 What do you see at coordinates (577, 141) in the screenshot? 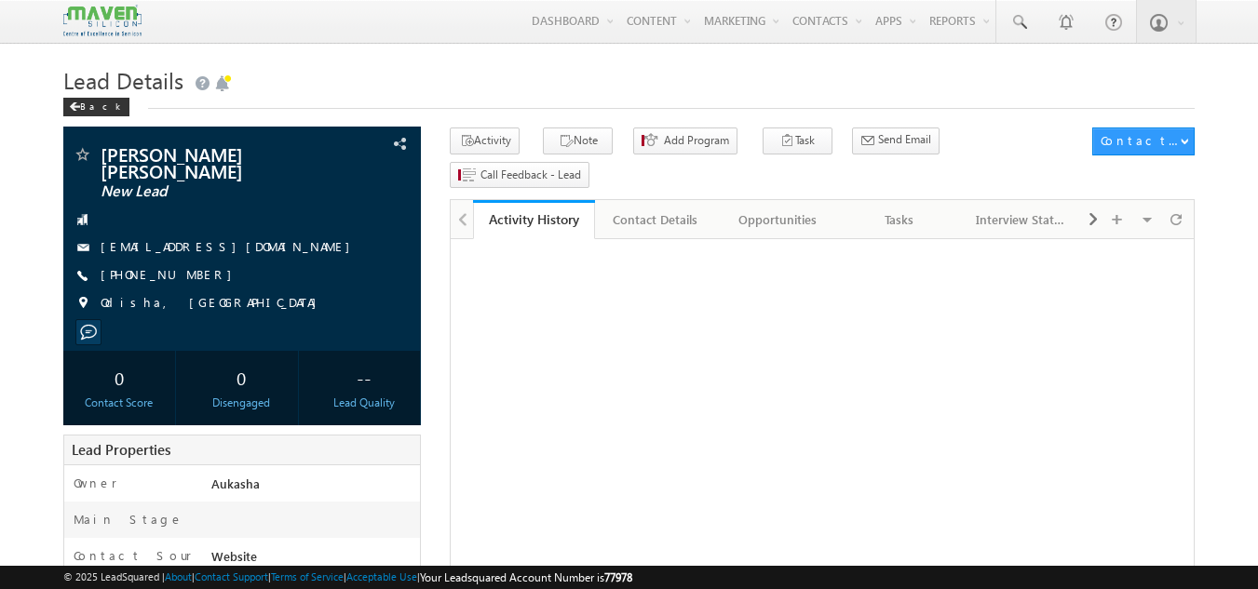
I see `button: Note` at bounding box center [577, 141].